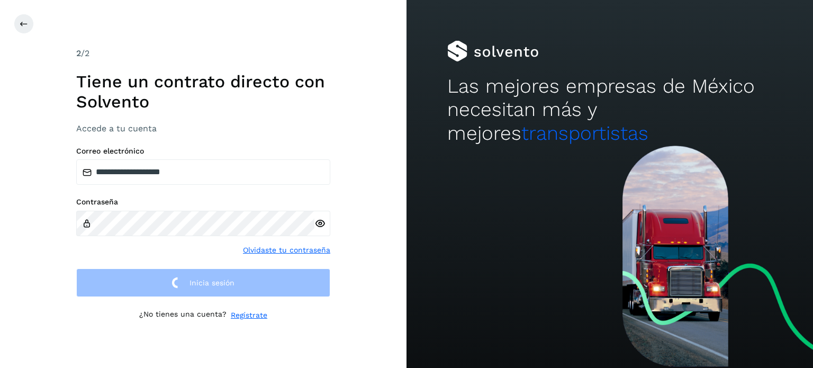 Image resolution: width=813 pixels, height=368 pixels. I want to click on h1: Tiene un contrato directo con Solvento, so click(203, 92).